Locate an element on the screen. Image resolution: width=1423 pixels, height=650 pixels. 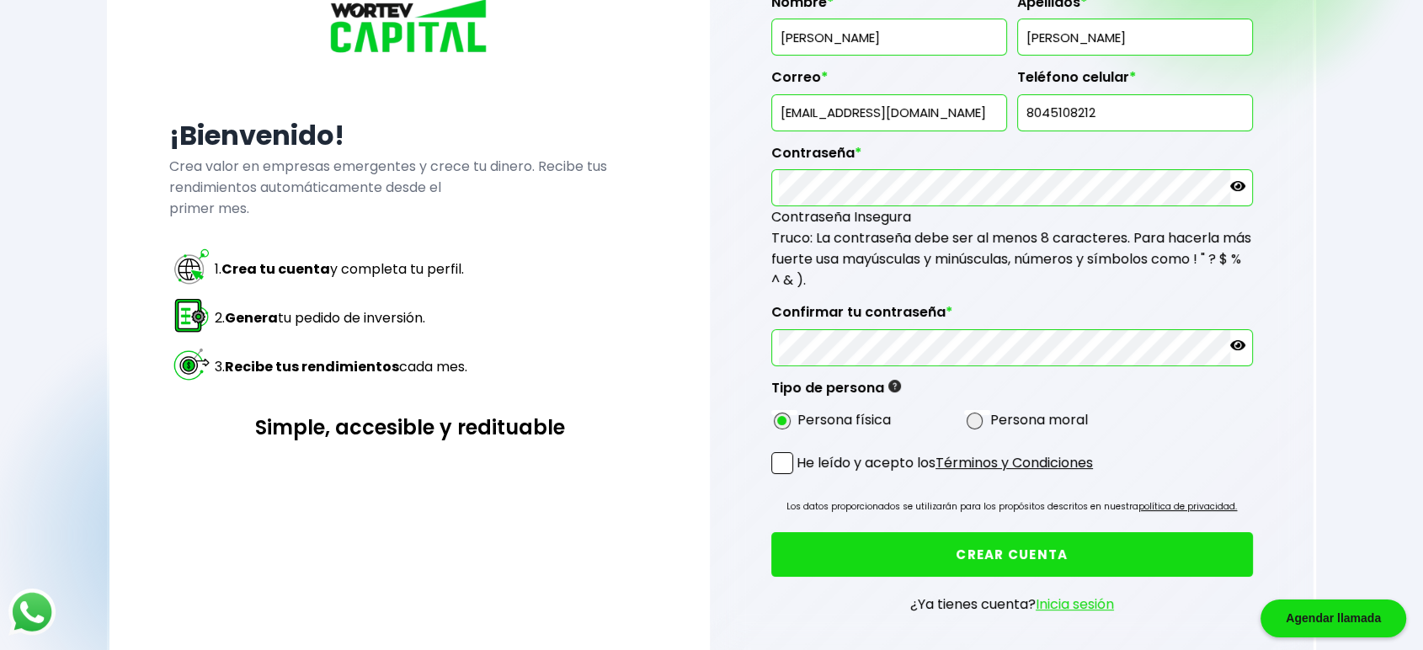
label: Persona física is located at coordinates (844, 419).